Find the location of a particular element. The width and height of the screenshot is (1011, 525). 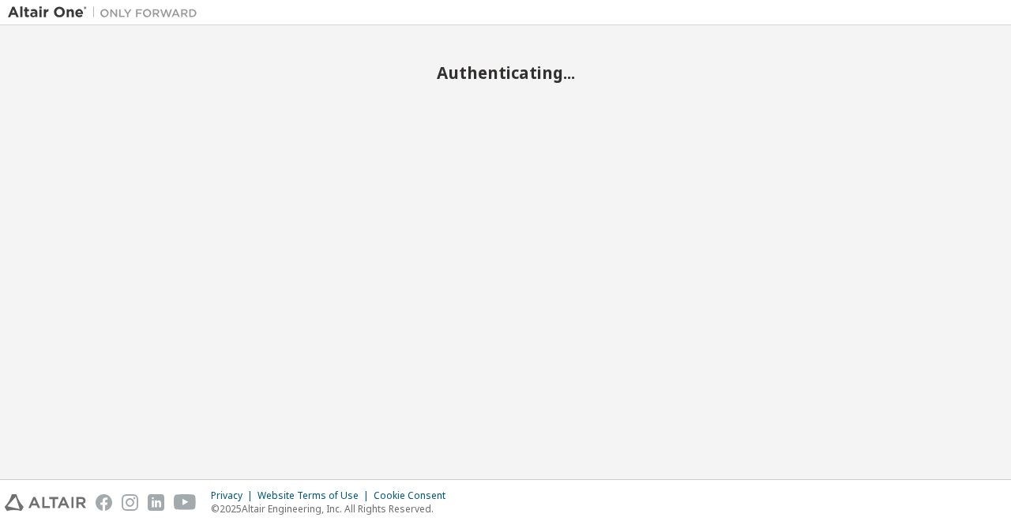

h2: Authenticating... is located at coordinates (506, 73).